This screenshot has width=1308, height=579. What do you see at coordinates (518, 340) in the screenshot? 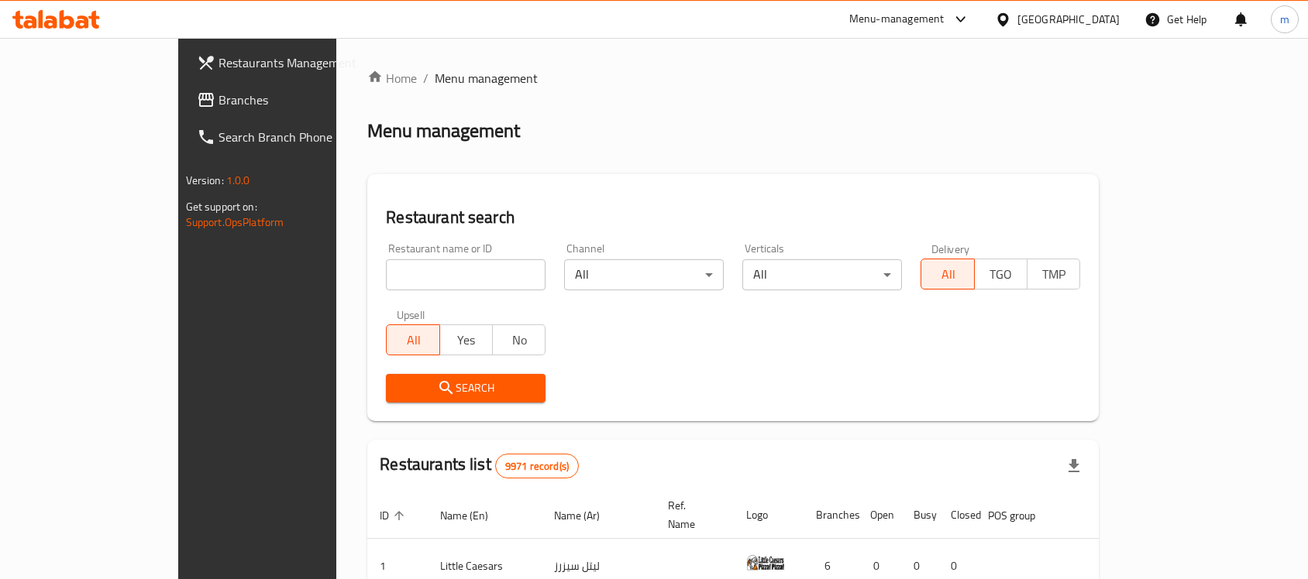
I see `button: No` at bounding box center [518, 340].